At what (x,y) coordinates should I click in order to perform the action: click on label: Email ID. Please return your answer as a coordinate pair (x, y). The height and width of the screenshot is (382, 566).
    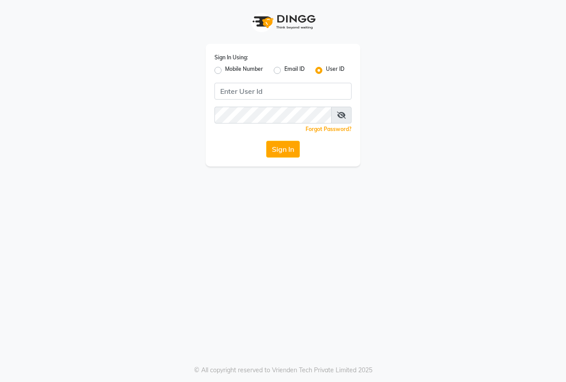
    Looking at the image, I should click on (295, 70).